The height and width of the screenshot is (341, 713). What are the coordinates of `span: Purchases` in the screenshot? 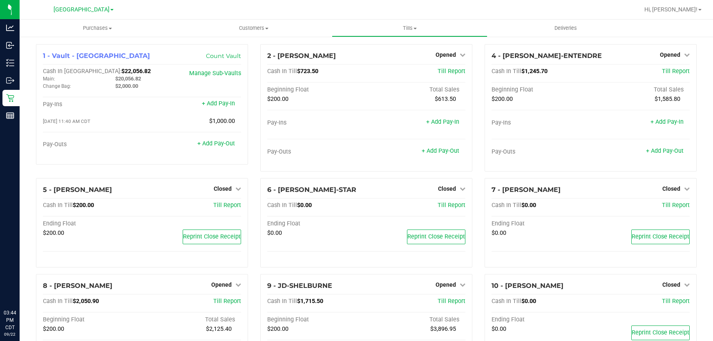 It's located at (98, 28).